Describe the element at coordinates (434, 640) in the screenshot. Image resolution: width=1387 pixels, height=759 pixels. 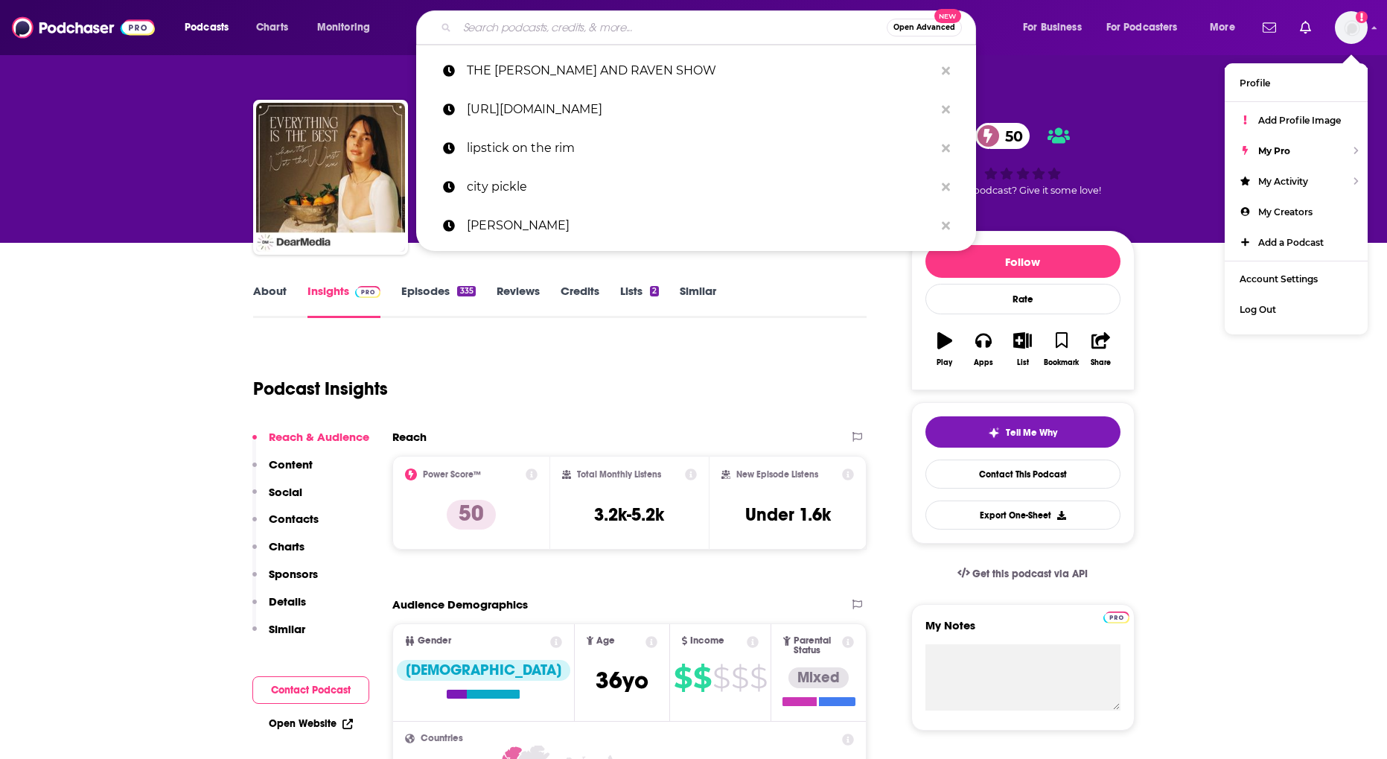
I see `span: Gender` at that location.